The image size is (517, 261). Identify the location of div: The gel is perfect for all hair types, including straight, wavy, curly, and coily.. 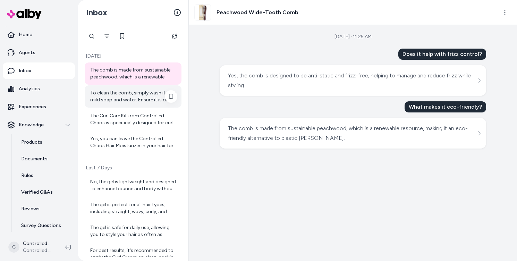
(134, 208).